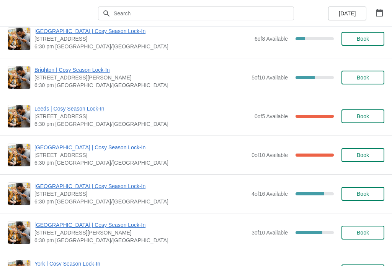 The height and width of the screenshot is (266, 392). Describe the element at coordinates (270, 232) in the screenshot. I see `span: 3 of 10 Available` at that location.